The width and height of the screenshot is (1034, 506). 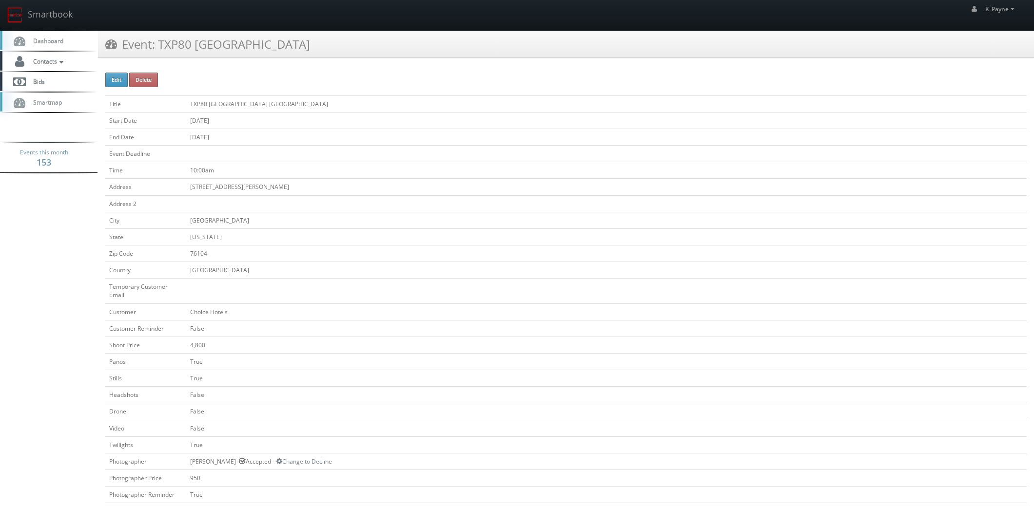 I want to click on td: Country, so click(x=146, y=271).